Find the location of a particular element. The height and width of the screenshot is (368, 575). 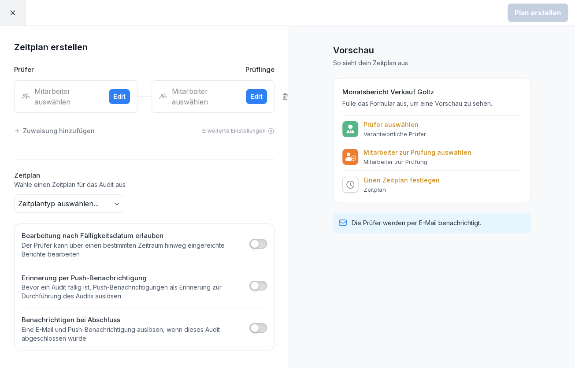

p: Mitarbeiter zur Prüfung is located at coordinates (417, 162).